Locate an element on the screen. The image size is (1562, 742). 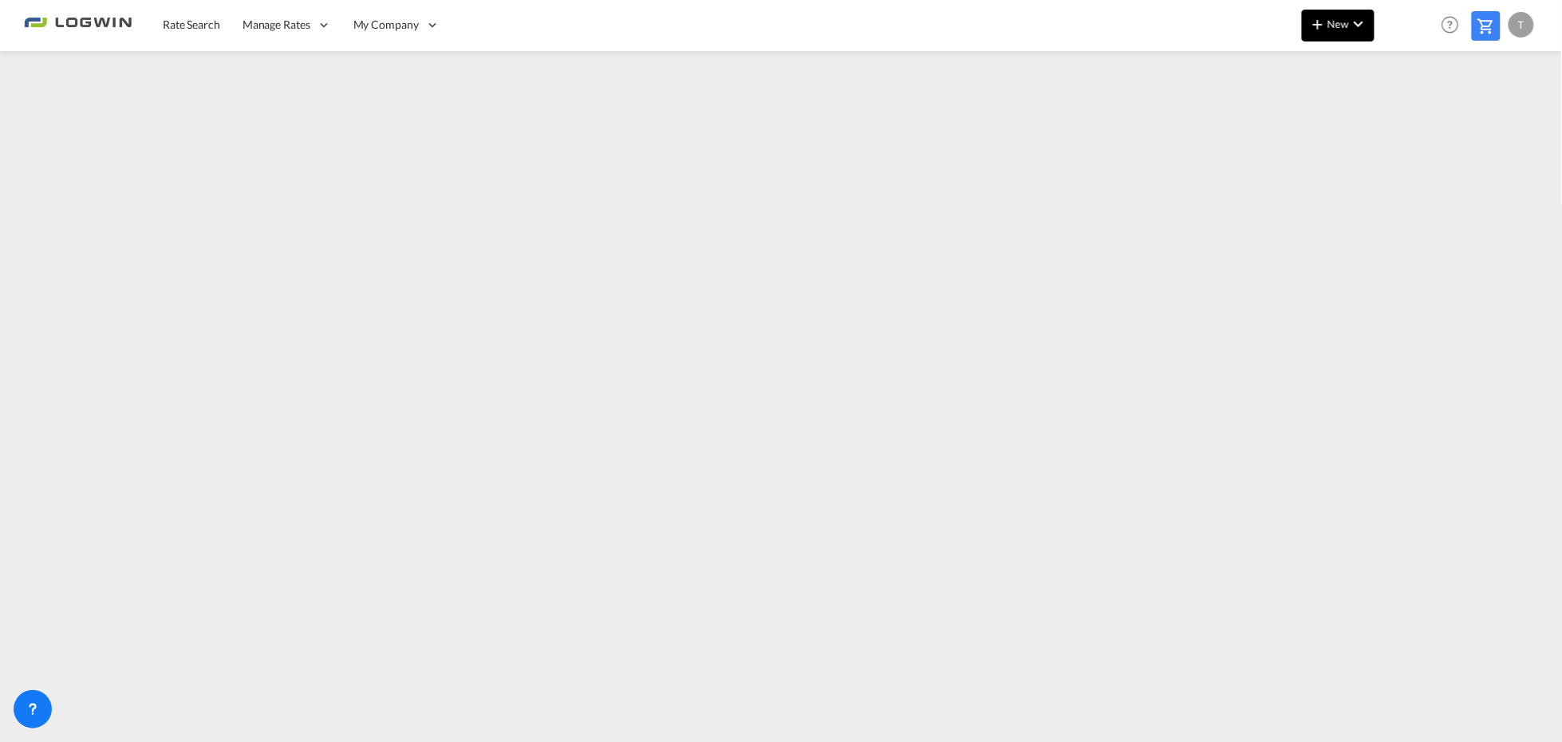
md-icon: icon-chevron-down is located at coordinates (1359, 24).